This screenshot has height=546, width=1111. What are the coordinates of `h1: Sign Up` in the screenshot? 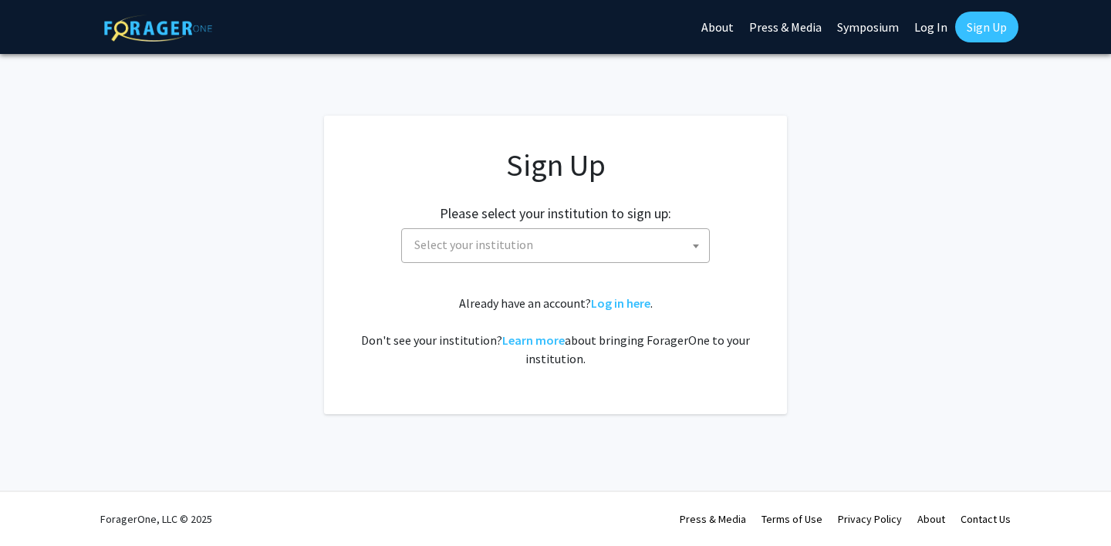 It's located at (556, 165).